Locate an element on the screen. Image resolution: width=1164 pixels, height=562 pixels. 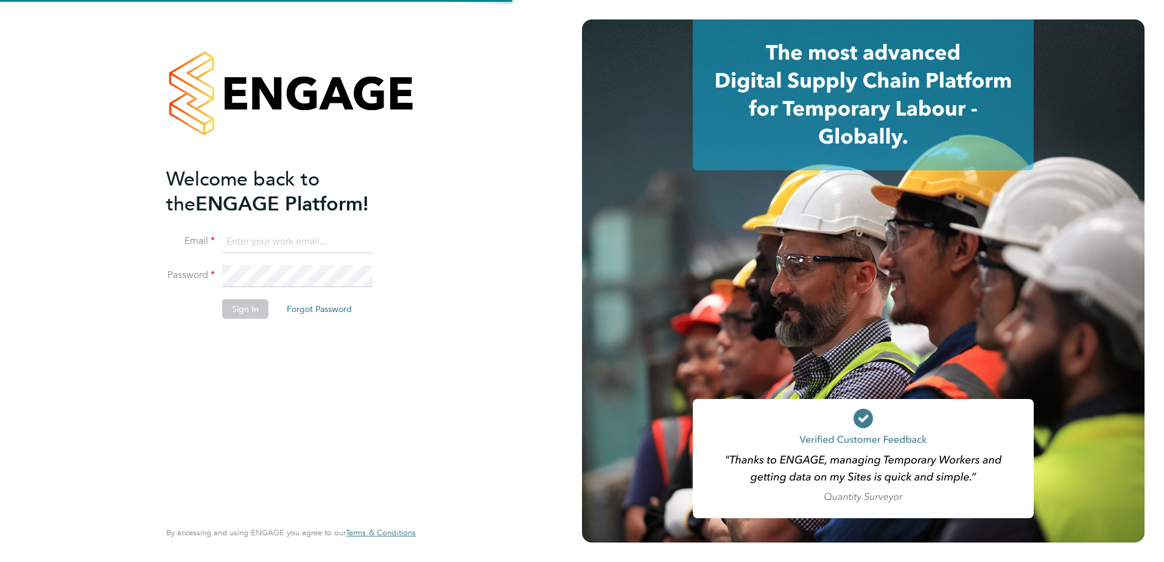
button: Sign In is located at coordinates (245, 309).